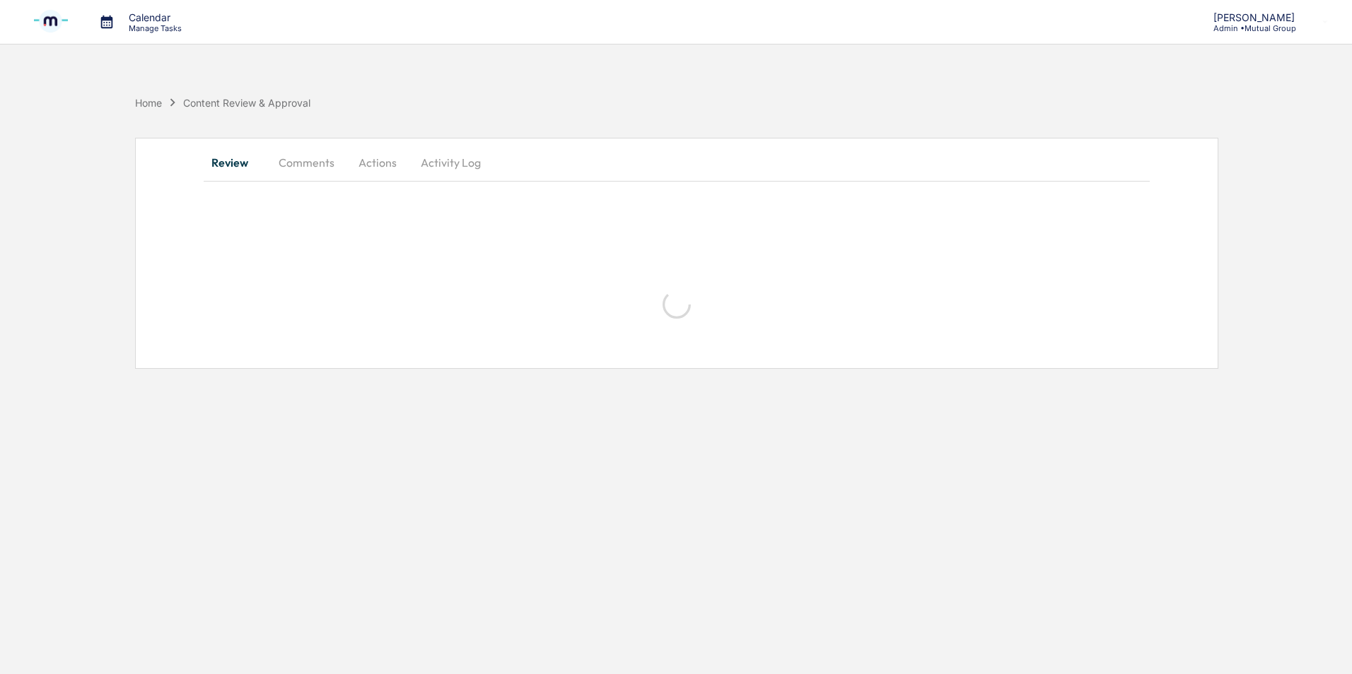 The width and height of the screenshot is (1352, 674). What do you see at coordinates (450, 163) in the screenshot?
I see `button: Activity Log` at bounding box center [450, 163].